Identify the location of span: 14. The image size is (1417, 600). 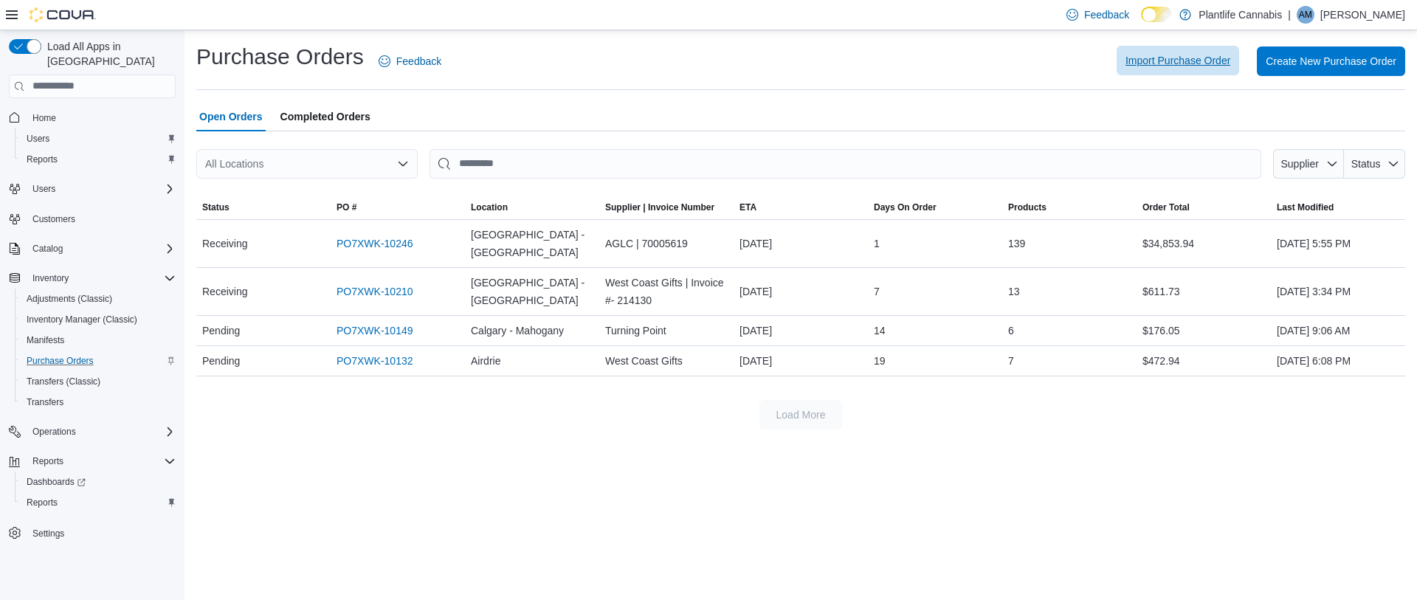
(880, 331).